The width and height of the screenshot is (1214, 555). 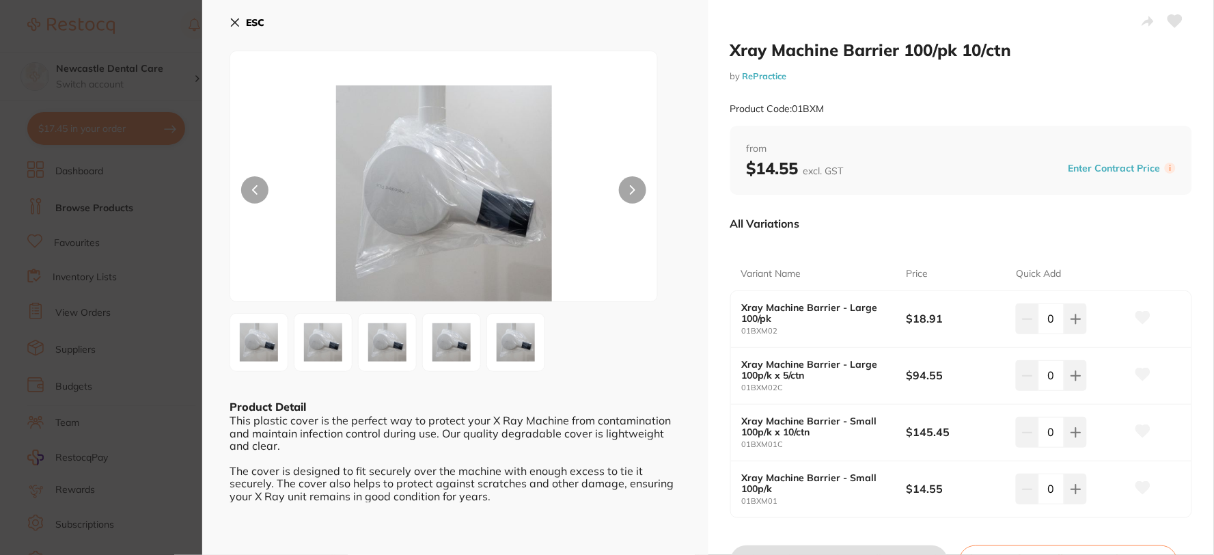 What do you see at coordinates (387, 342) in the screenshot?
I see `img: NTE3ODM` at bounding box center [387, 342].